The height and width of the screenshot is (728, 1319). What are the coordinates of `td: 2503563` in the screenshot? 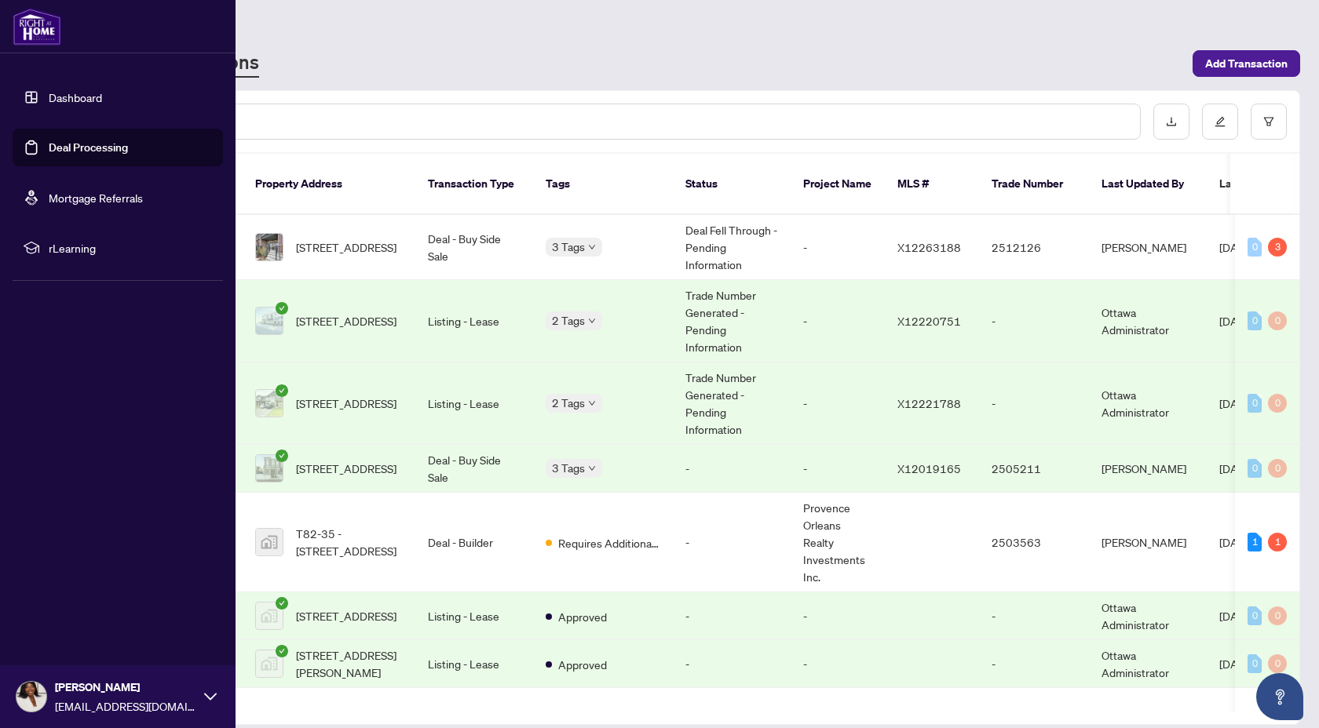 It's located at (1034, 542).